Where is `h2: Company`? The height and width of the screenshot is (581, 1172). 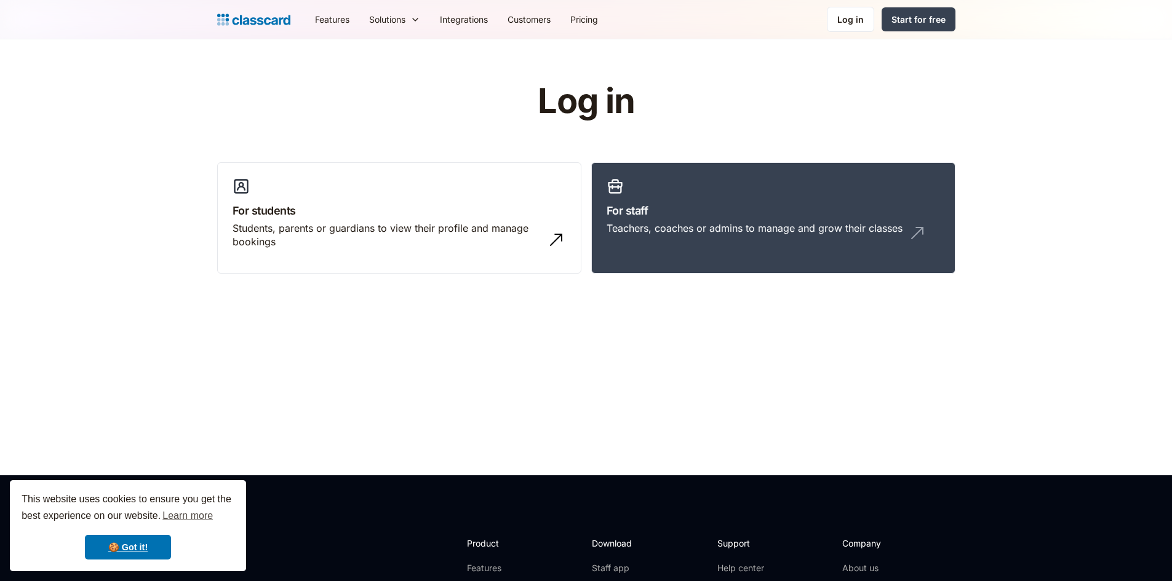
h2: Company is located at coordinates (883, 543).